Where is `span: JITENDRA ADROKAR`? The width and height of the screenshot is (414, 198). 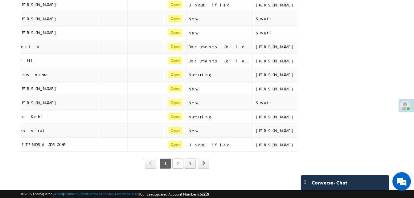
span: JITENDRA ADROKAR is located at coordinates (43, 144).